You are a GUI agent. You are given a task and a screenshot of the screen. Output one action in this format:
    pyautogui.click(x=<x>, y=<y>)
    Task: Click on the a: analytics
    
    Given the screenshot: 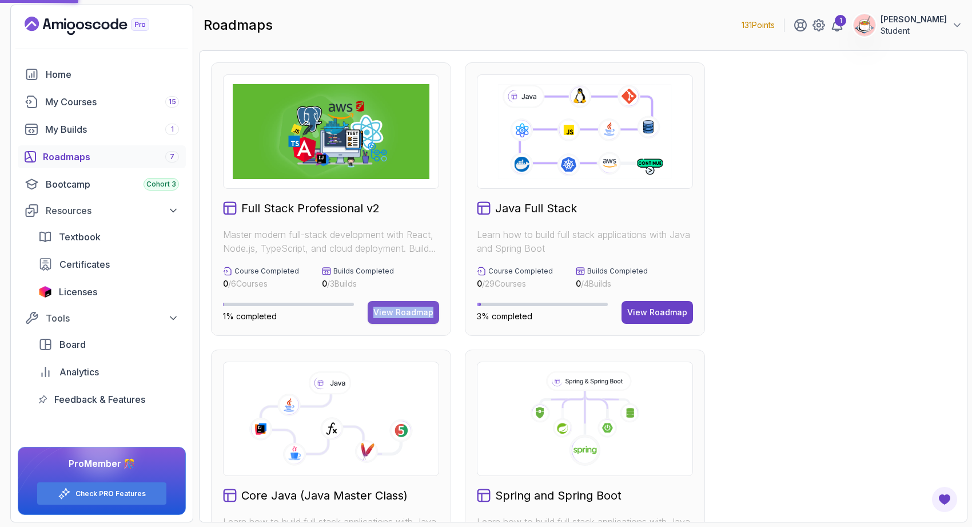 What is the action you would take?
    pyautogui.click(x=109, y=372)
    